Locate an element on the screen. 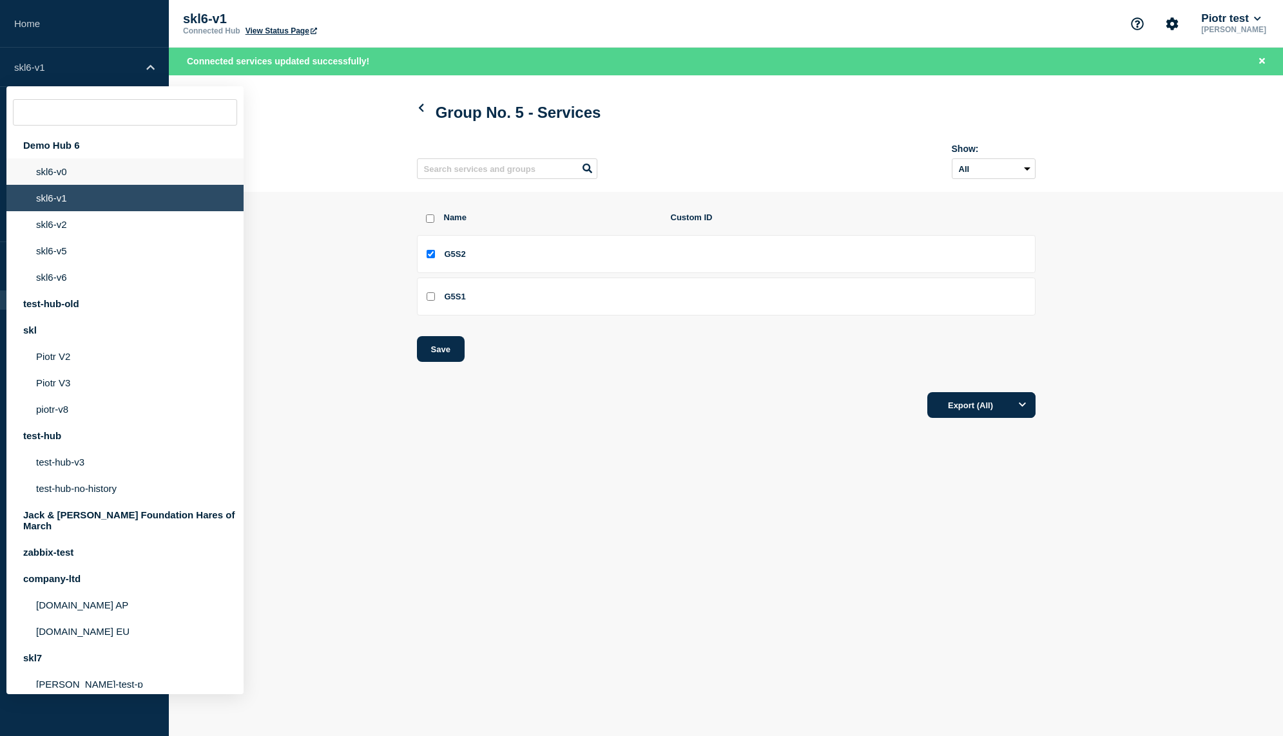 This screenshot has width=1283, height=736. span: Services is located at coordinates (518, 113).